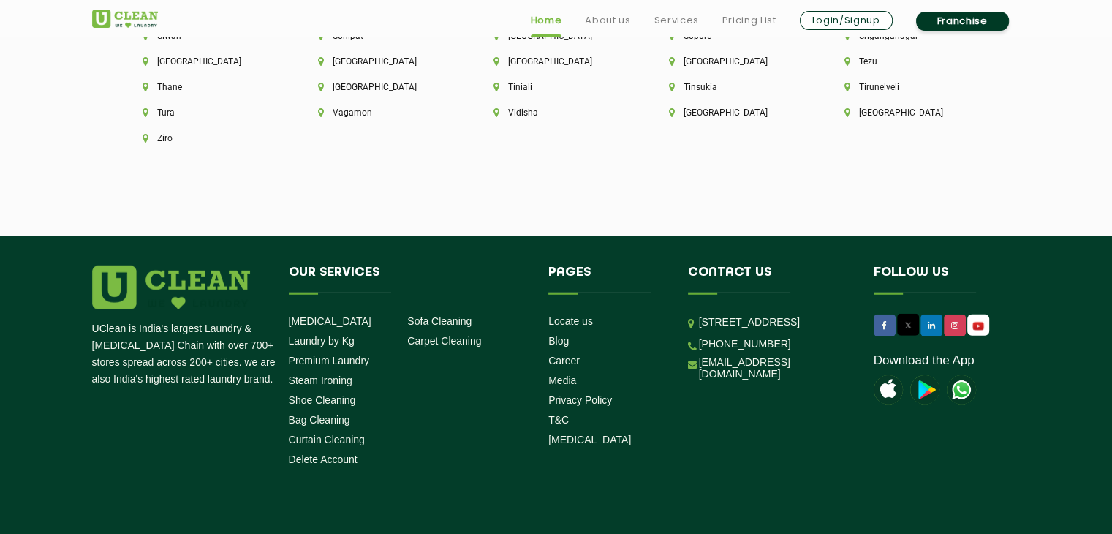 This screenshot has height=534, width=1112. Describe the element at coordinates (444, 341) in the screenshot. I see `a: Carpet Cleaning` at that location.